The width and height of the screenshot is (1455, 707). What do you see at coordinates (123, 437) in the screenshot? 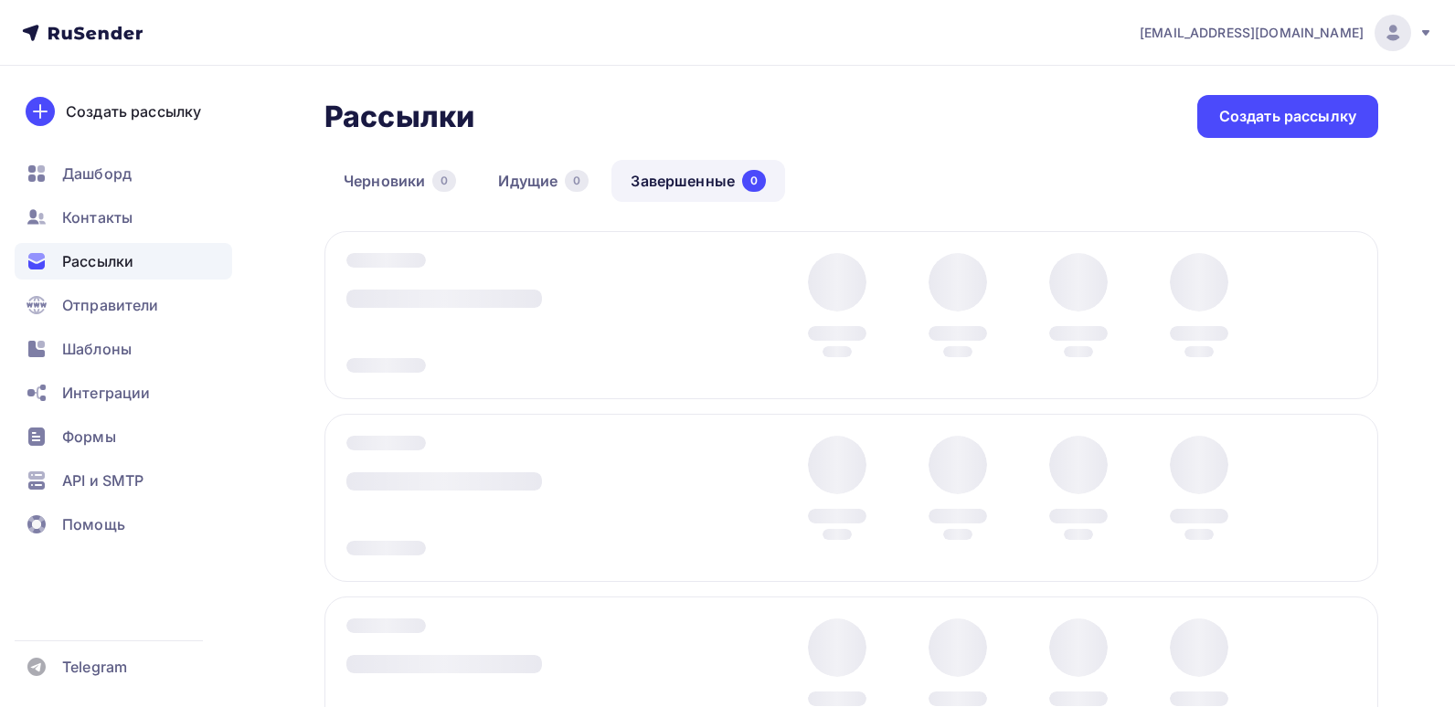
I see `a: Формы` at bounding box center [123, 437].